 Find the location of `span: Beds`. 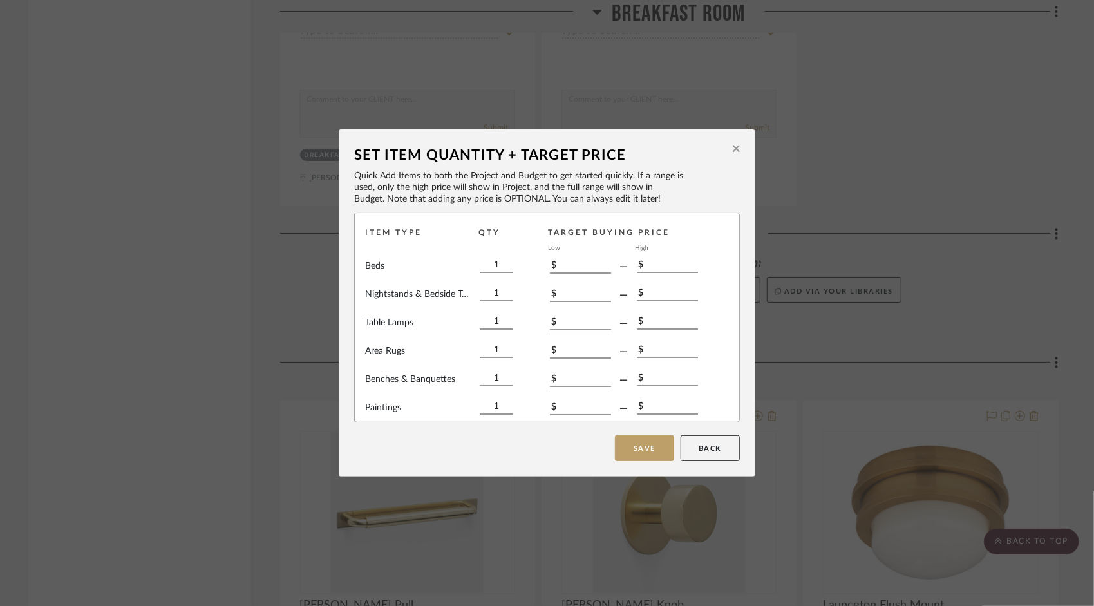

span: Beds is located at coordinates (378, 266).